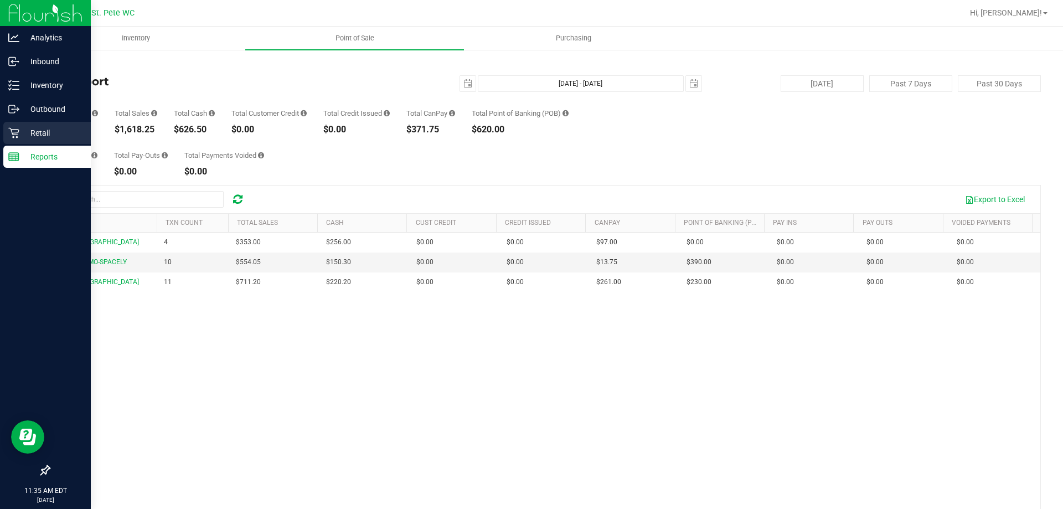 This screenshot has width=1063, height=509. I want to click on a: Pay Outs, so click(877, 222).